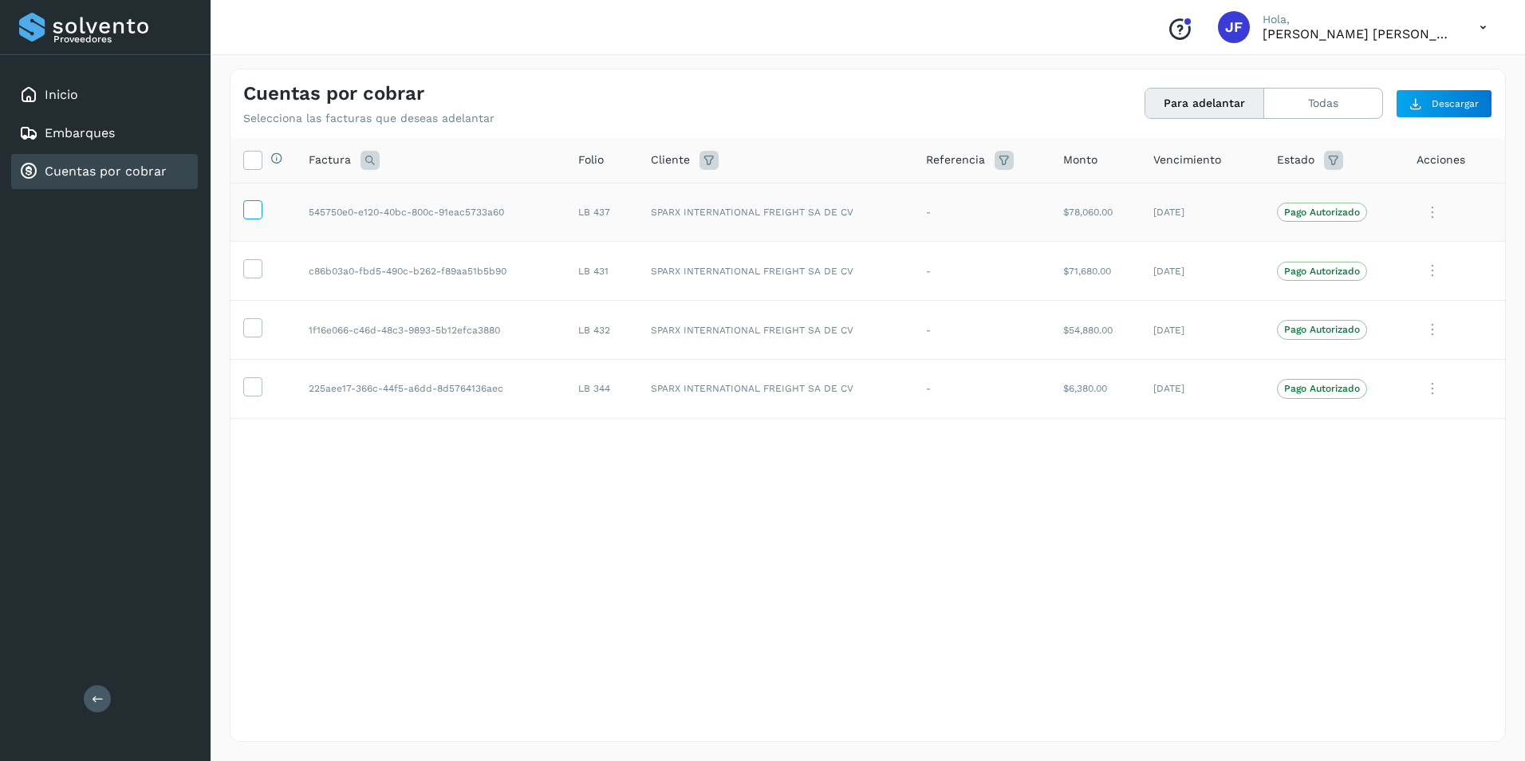  I want to click on div: Cuentas por cobrar, so click(105, 172).